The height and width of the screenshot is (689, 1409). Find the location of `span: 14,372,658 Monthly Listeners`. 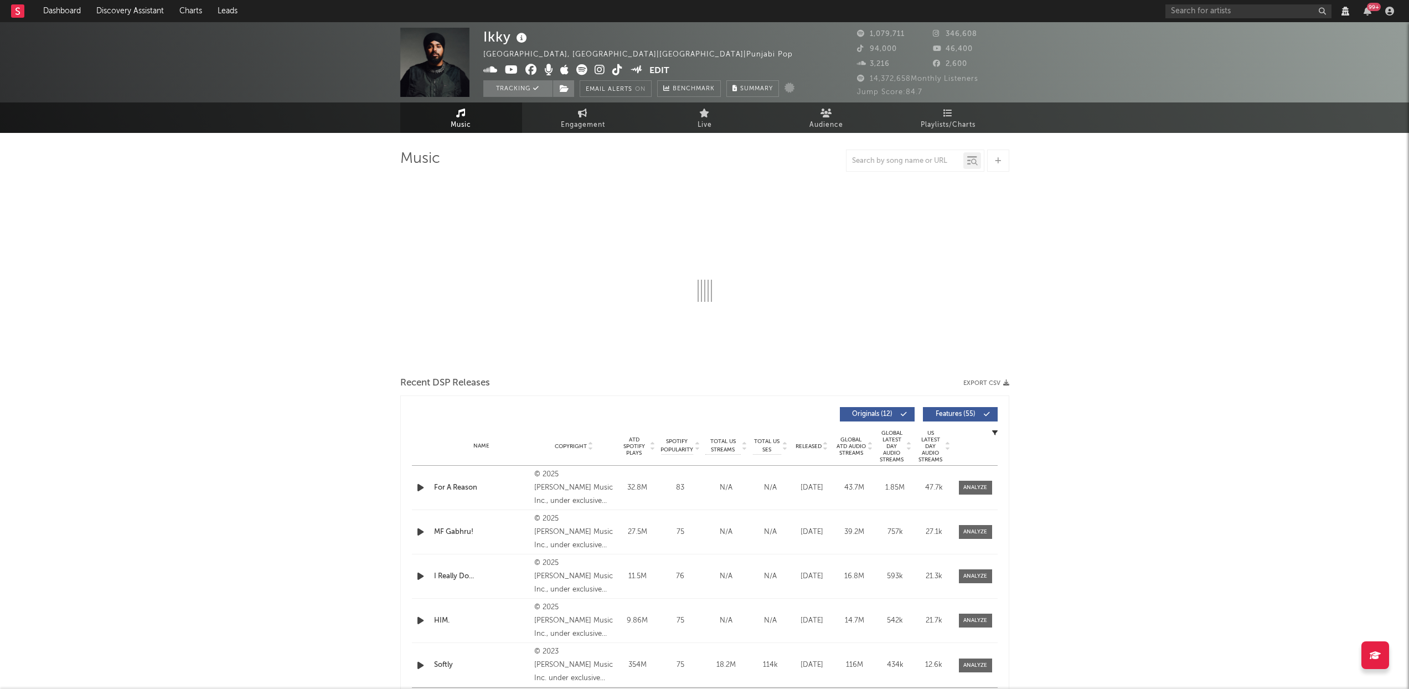

span: 14,372,658 Monthly Listeners is located at coordinates (918, 79).